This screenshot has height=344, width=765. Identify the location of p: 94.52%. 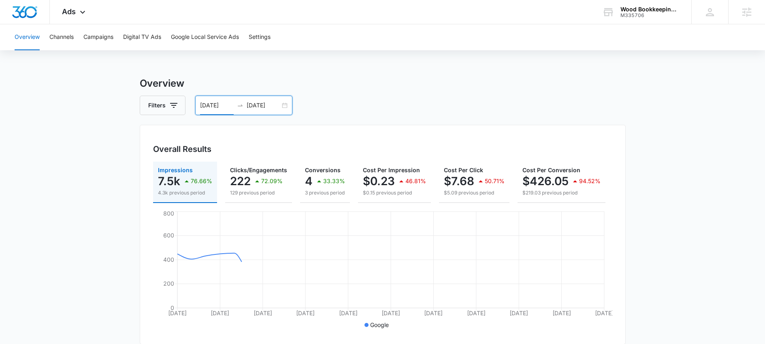
(590, 181).